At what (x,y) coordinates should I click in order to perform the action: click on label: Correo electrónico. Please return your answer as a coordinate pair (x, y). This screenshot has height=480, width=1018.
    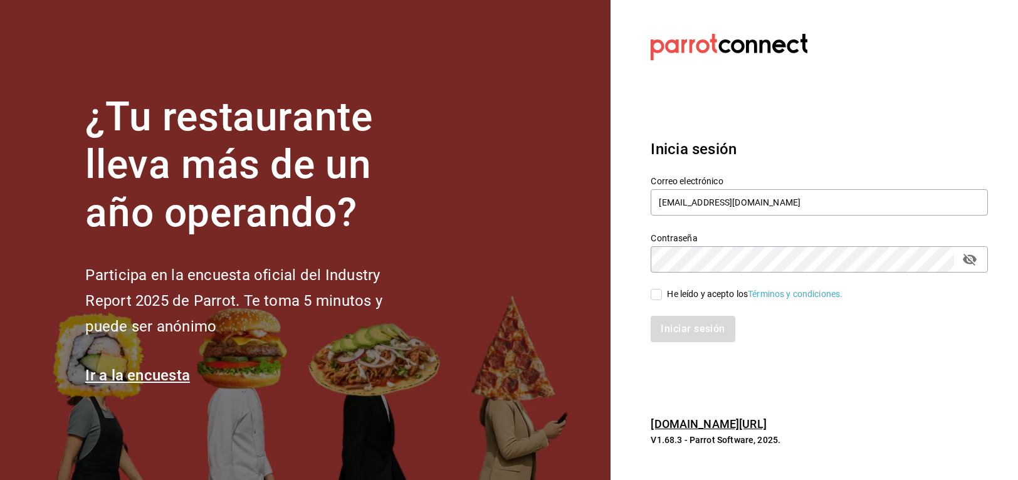
    Looking at the image, I should click on (819, 180).